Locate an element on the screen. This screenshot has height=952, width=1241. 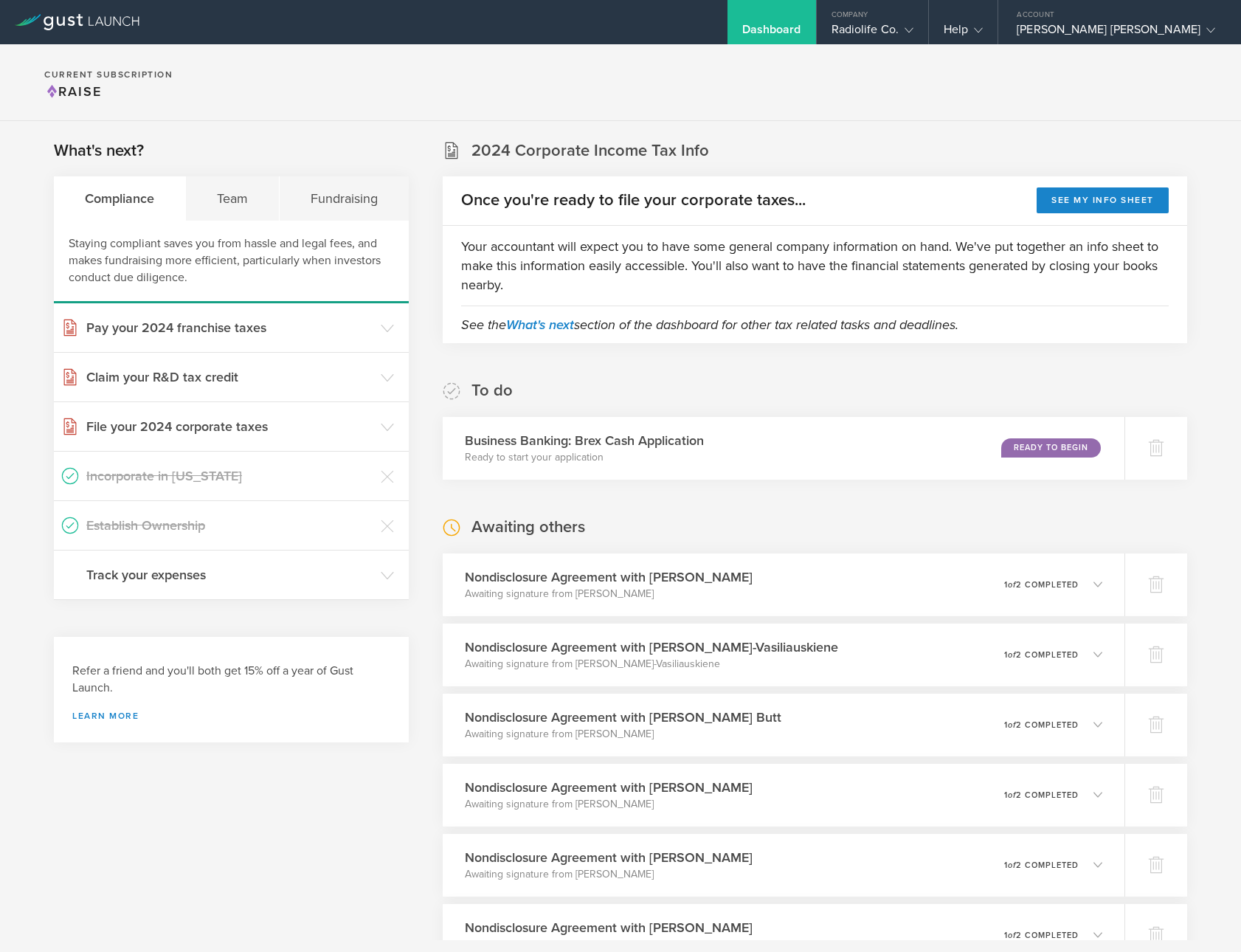
h2: Once you're ready to file your corporate taxes... is located at coordinates (633, 200).